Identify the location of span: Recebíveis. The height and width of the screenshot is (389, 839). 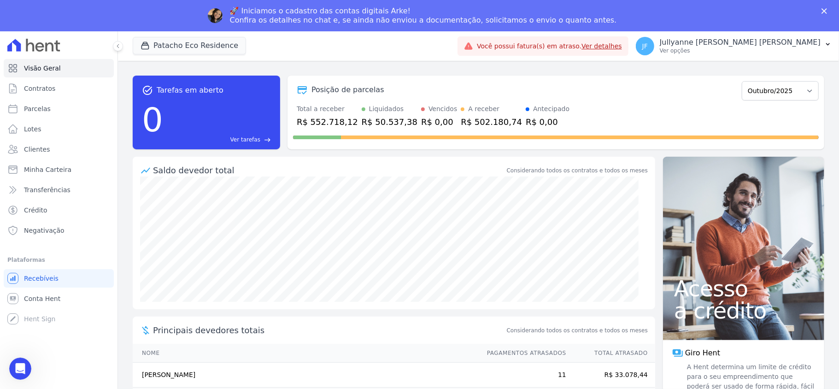
(41, 278).